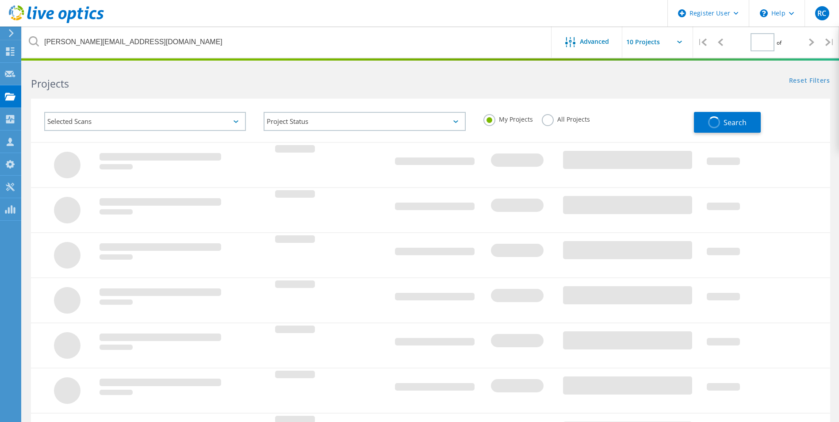 Image resolution: width=839 pixels, height=422 pixels. I want to click on span: RC, so click(821, 13).